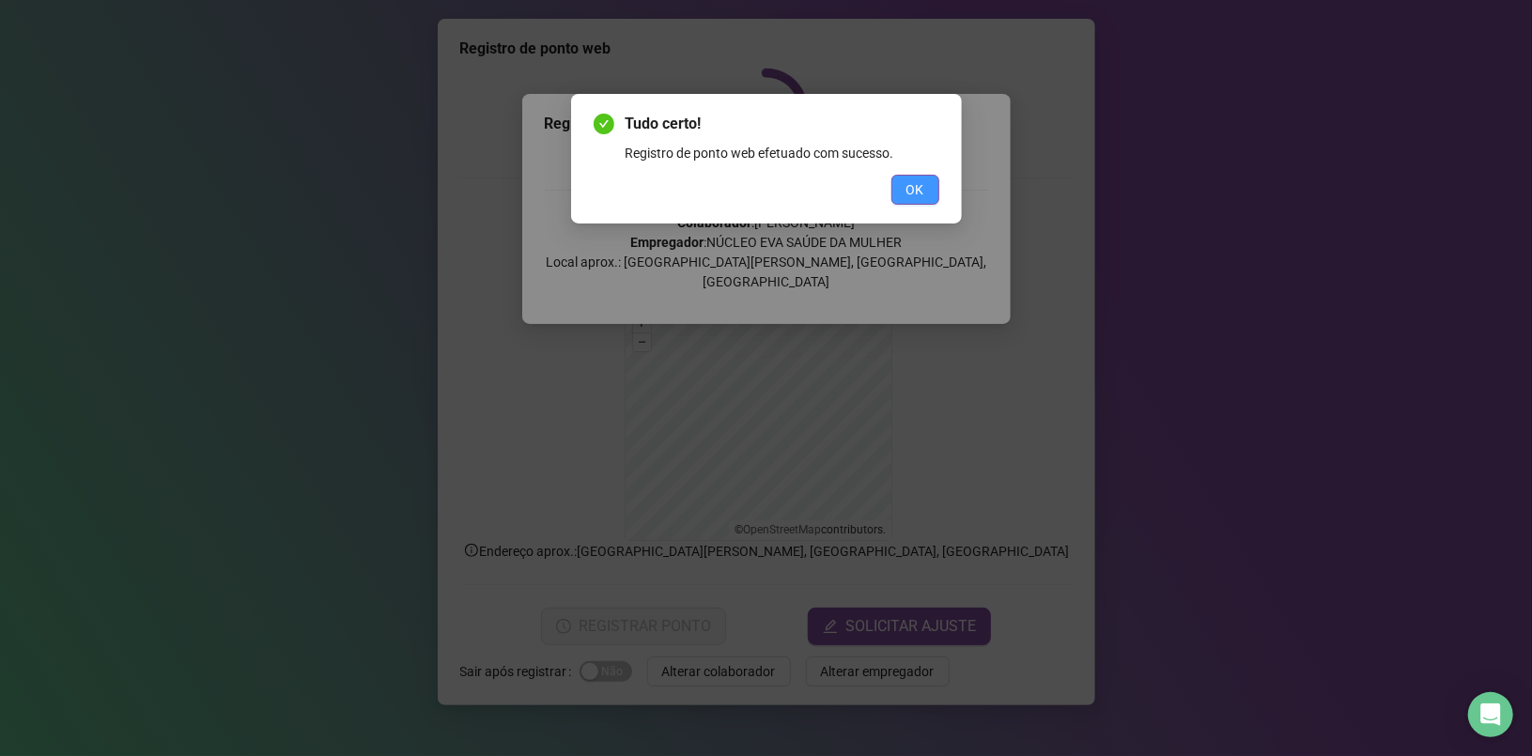  I want to click on span: check-circle, so click(604, 124).